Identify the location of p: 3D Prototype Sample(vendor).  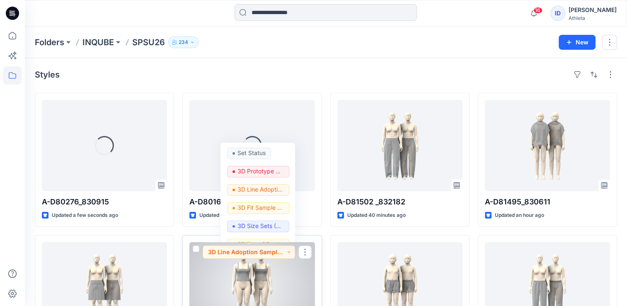
(261, 171).